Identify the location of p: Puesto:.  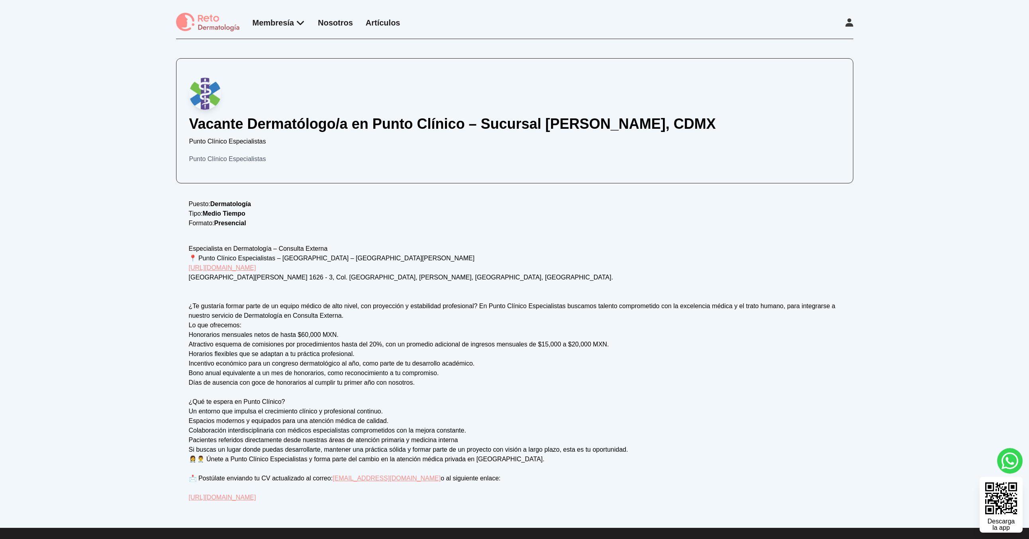
(515, 204).